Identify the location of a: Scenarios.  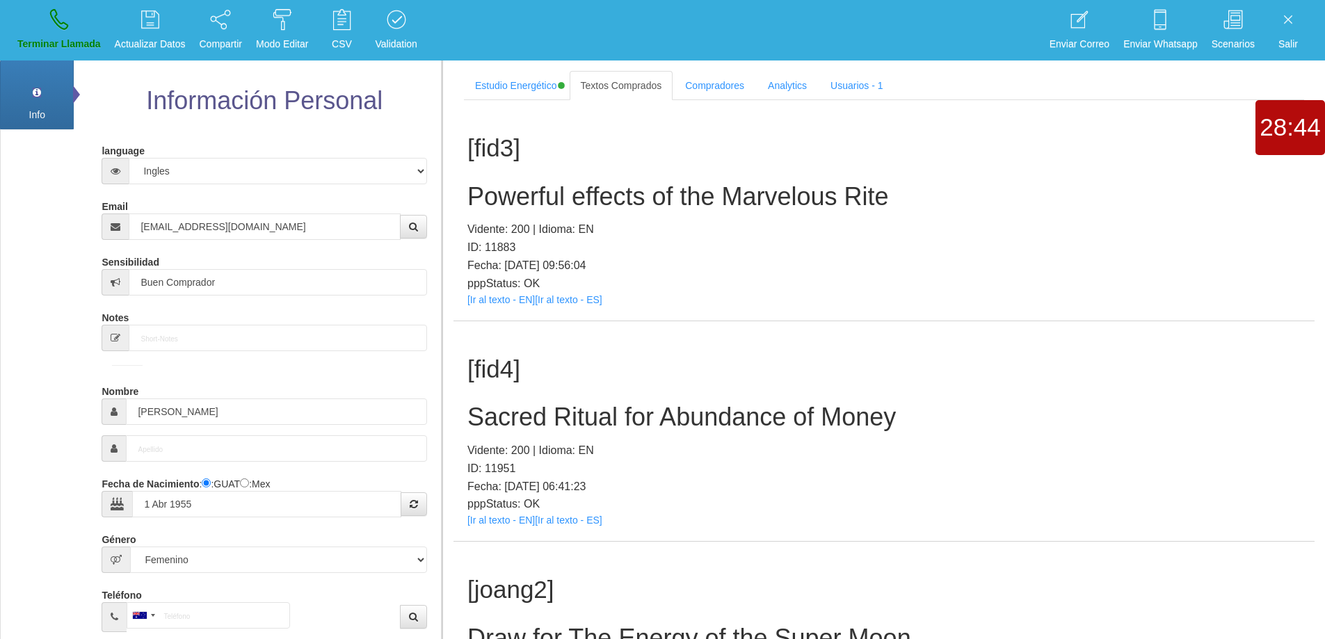
(1233, 30).